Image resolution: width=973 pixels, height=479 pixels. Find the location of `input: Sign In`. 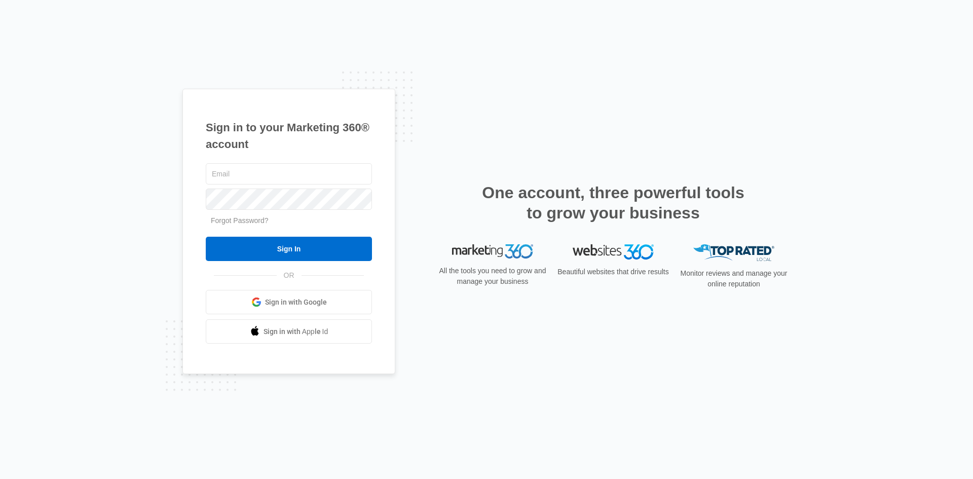

input: Sign In is located at coordinates (289, 249).